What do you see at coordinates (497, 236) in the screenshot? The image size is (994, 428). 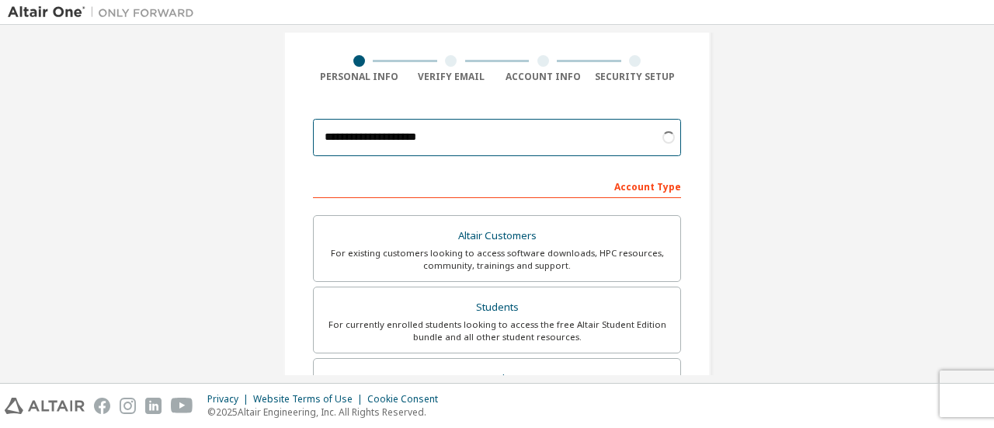 I see `div: Altair Customers` at bounding box center [497, 236].